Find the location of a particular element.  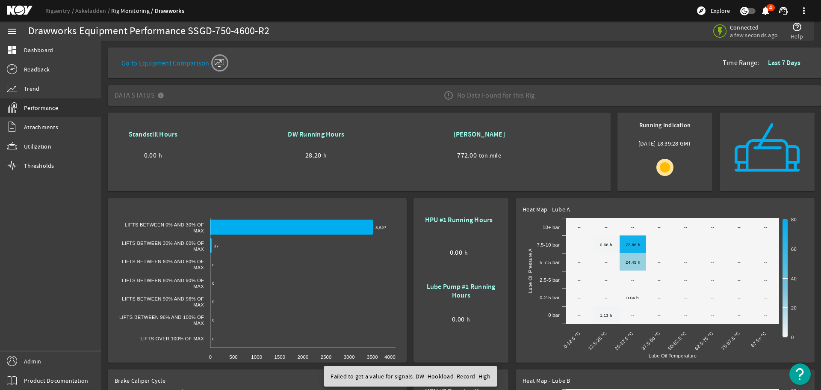

b: Running Indication is located at coordinates (665, 125).